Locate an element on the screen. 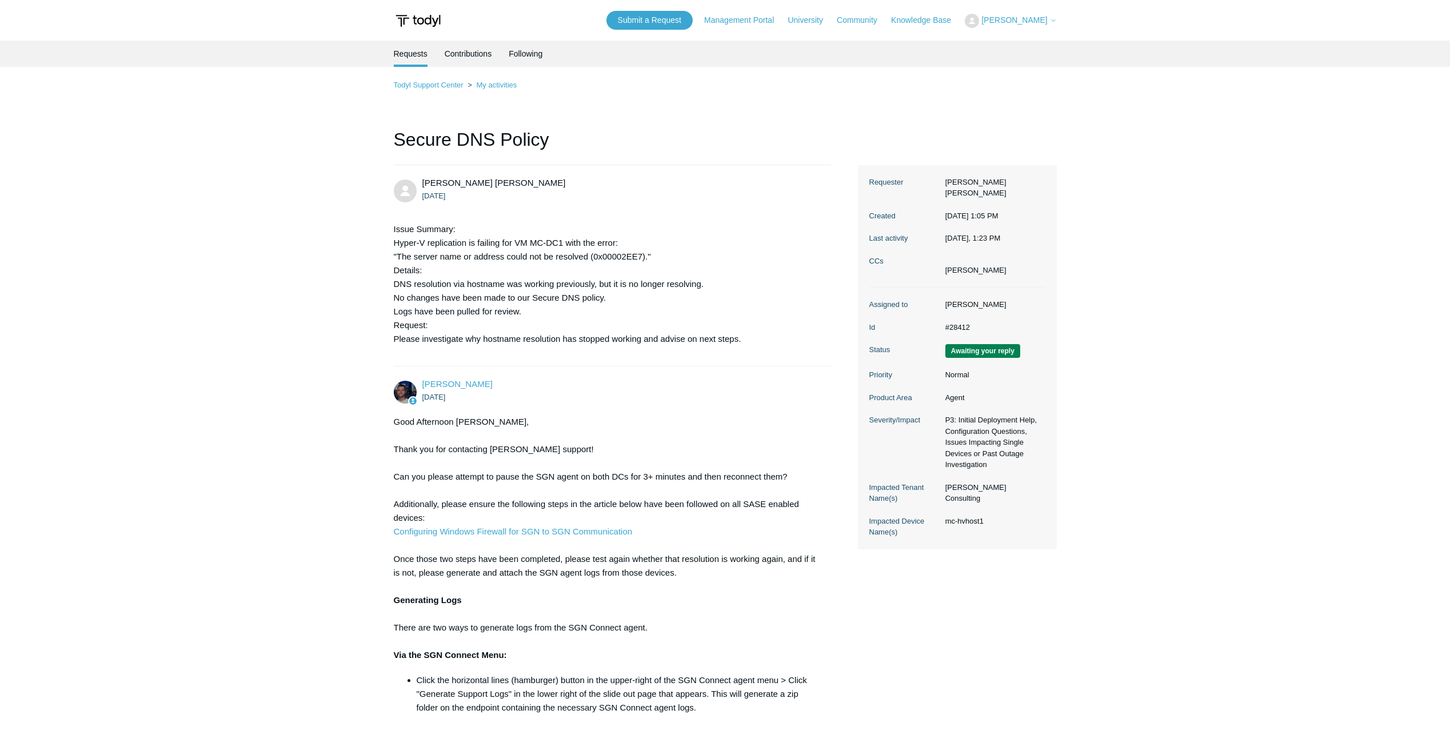 The image size is (1450, 734). strong: Via the SGN Connect Menu: is located at coordinates (450, 654).